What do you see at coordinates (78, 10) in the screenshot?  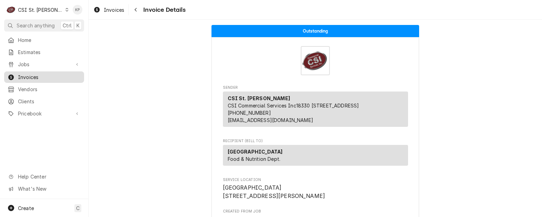 I see `div: Kym Parson's Avatar` at bounding box center [78, 10].